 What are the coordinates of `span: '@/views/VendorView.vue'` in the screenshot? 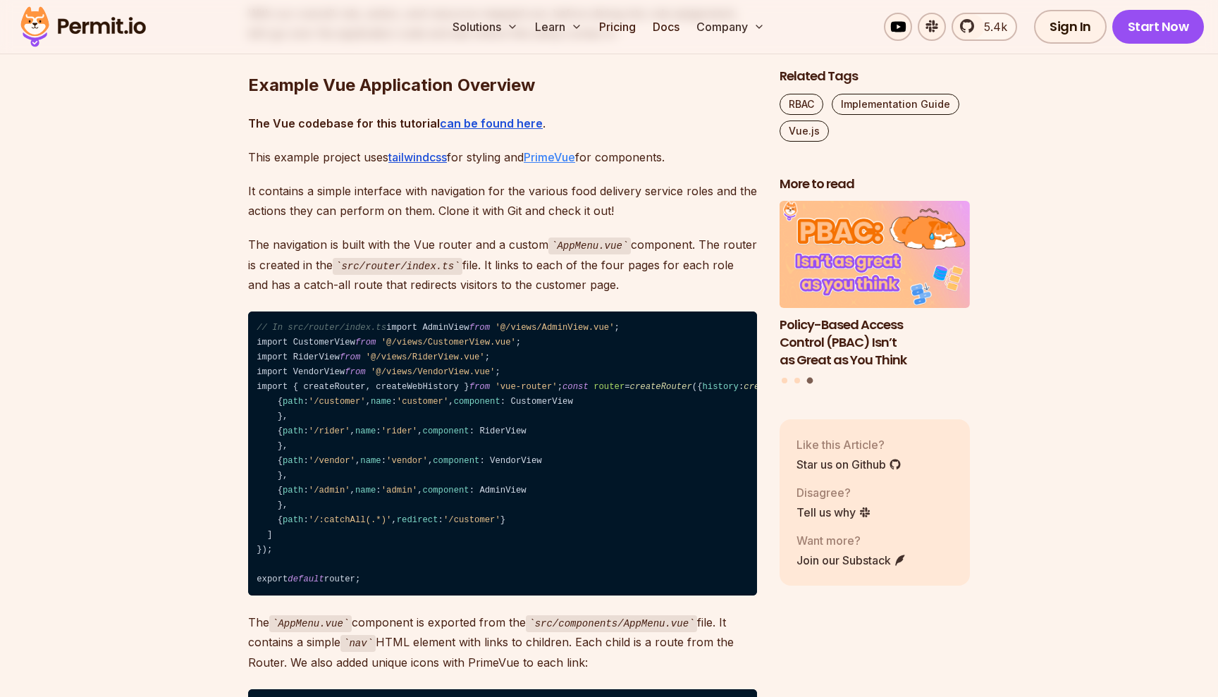 It's located at (433, 372).